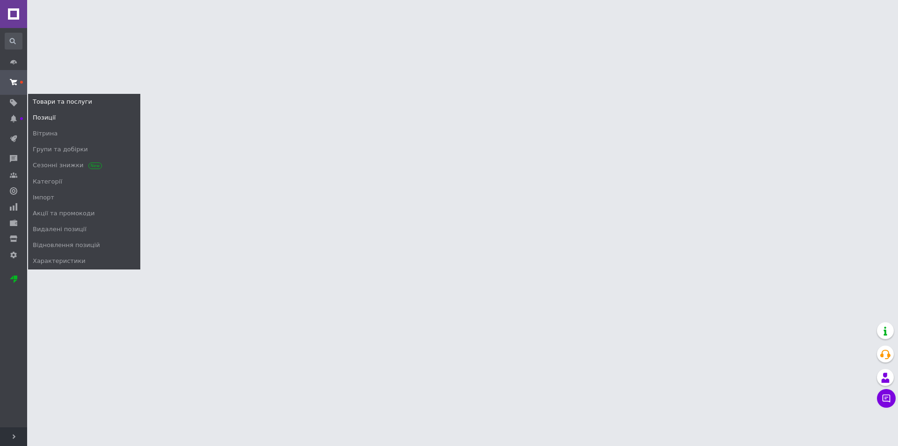 This screenshot has height=446, width=898. What do you see at coordinates (84, 214) in the screenshot?
I see `a: Акції та промокоди` at bounding box center [84, 214].